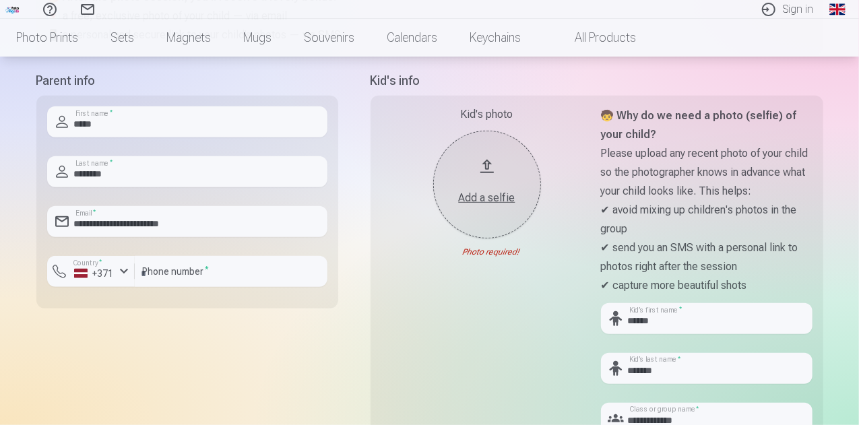  What do you see at coordinates (706, 257) in the screenshot?
I see `p: ✔ send you an SMS with a personal link to photos right after the session` at bounding box center [706, 257].